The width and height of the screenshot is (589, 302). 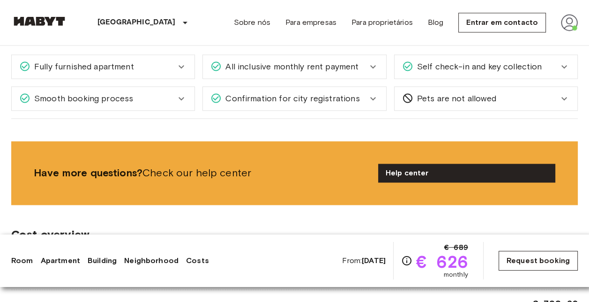 What do you see at coordinates (455, 98) in the screenshot?
I see `span: Pets are not allowed` at bounding box center [455, 98].